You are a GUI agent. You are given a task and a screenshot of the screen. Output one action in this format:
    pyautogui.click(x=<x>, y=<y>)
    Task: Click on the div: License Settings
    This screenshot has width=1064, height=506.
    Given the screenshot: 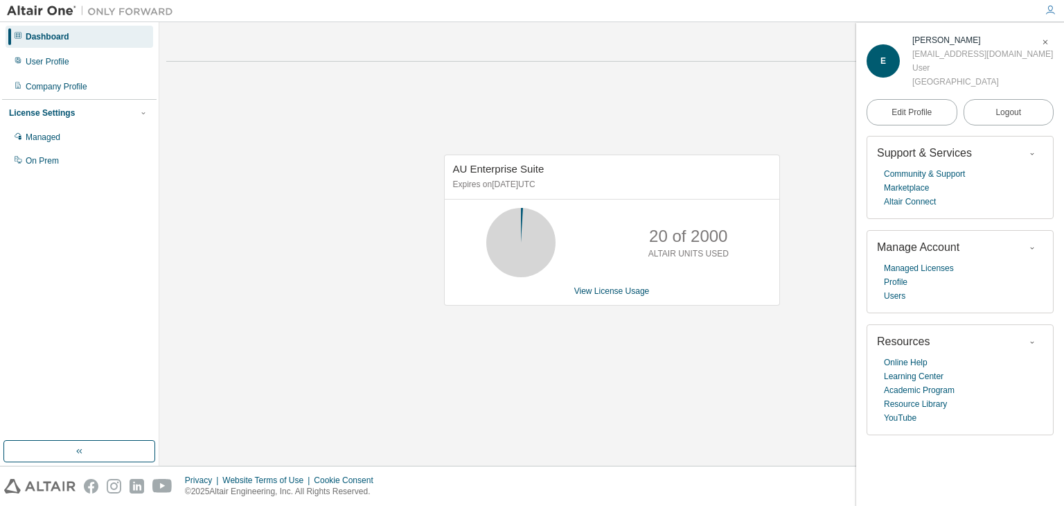 What is the action you would take?
    pyautogui.click(x=42, y=113)
    